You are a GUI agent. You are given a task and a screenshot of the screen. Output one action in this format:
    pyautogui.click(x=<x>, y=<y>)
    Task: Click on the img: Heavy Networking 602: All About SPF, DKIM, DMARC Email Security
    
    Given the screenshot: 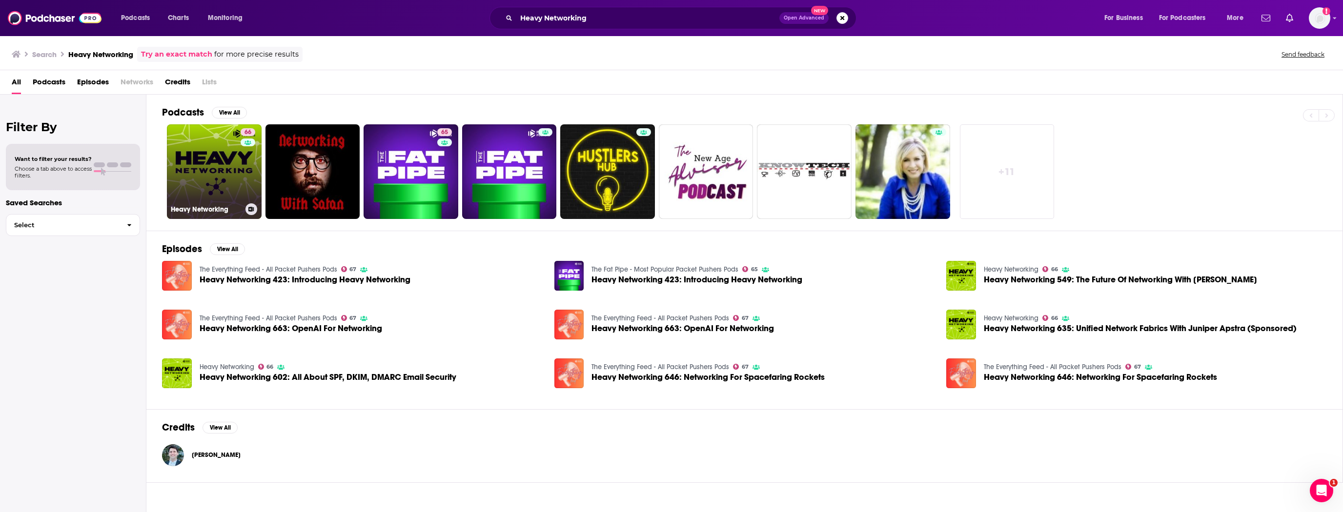 What is the action you would take?
    pyautogui.click(x=177, y=373)
    